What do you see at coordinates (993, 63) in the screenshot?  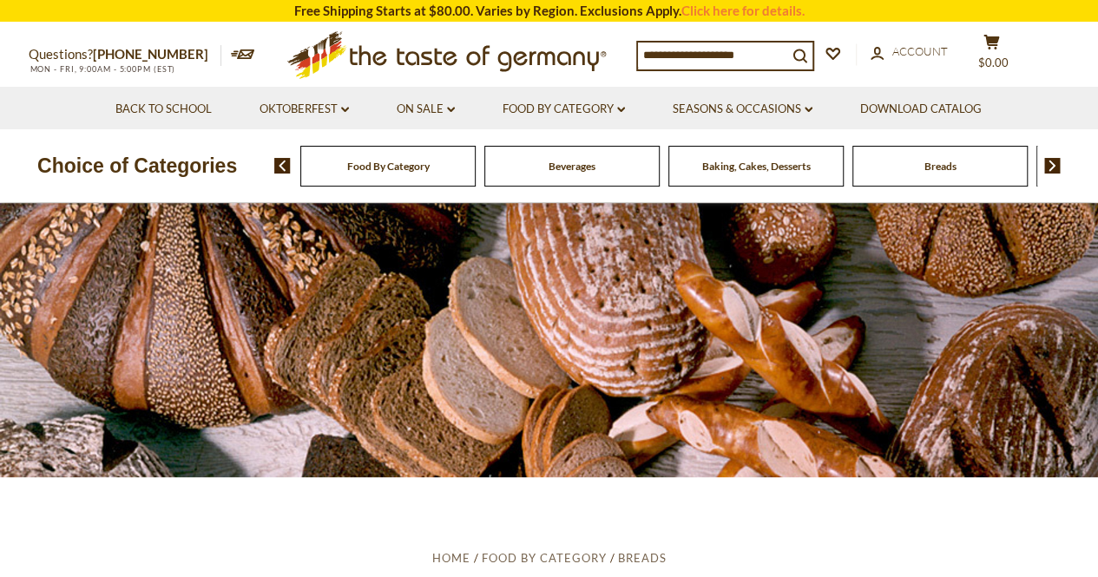 I see `span: $0.00` at bounding box center [993, 63].